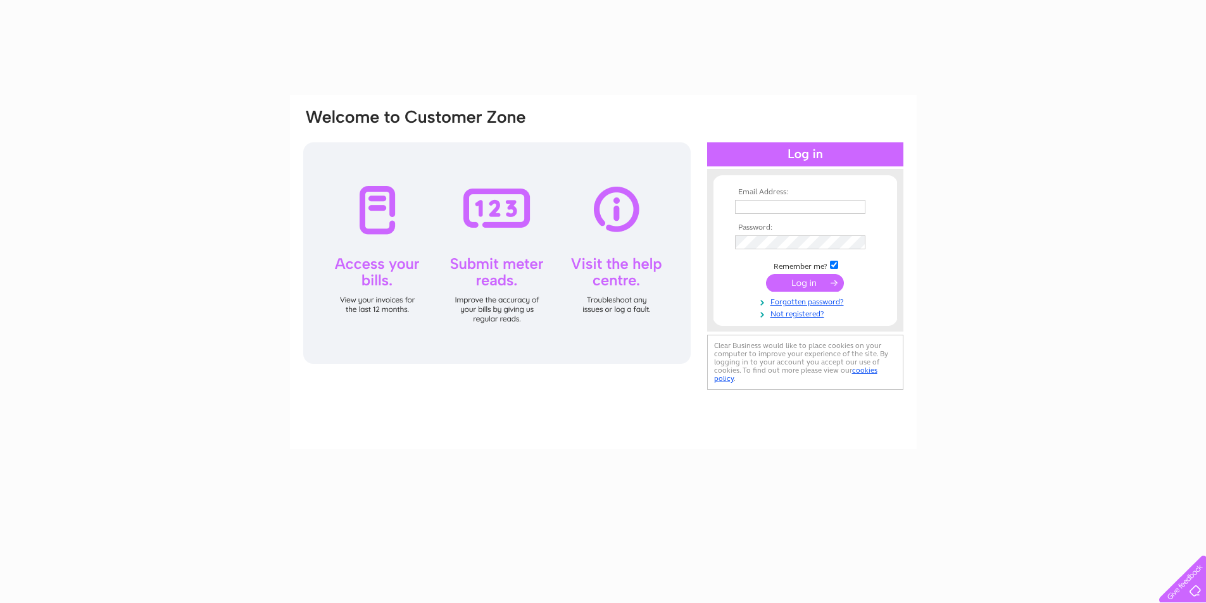  Describe the element at coordinates (796, 374) in the screenshot. I see `a: cookies policy` at that location.